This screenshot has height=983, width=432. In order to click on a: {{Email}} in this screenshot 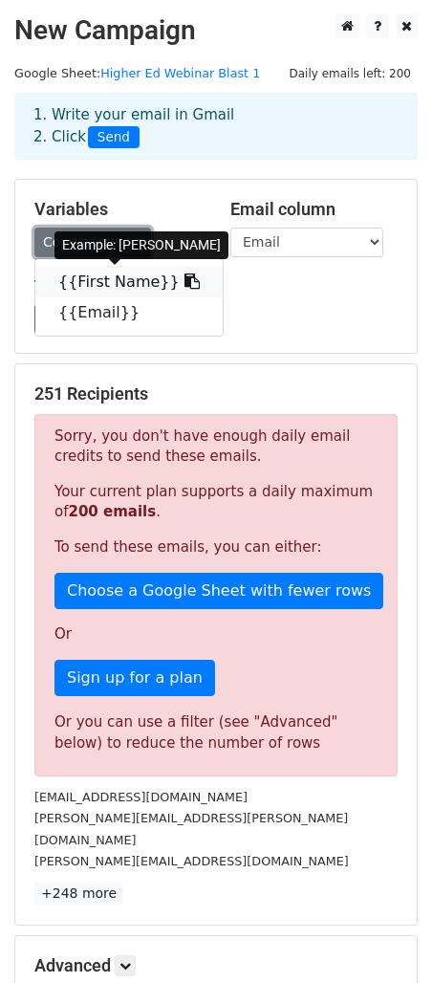, I will do `click(129, 313)`.